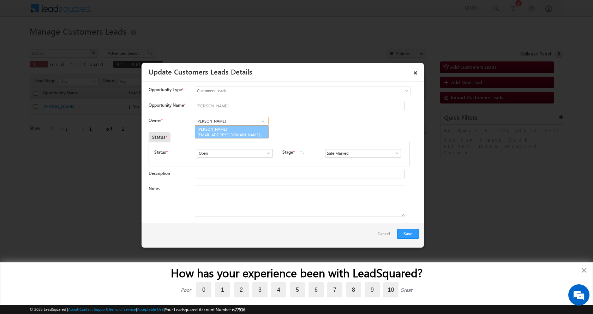 This screenshot has width=593, height=314. What do you see at coordinates (302, 91) in the screenshot?
I see `a: Customers Leads` at bounding box center [302, 91].